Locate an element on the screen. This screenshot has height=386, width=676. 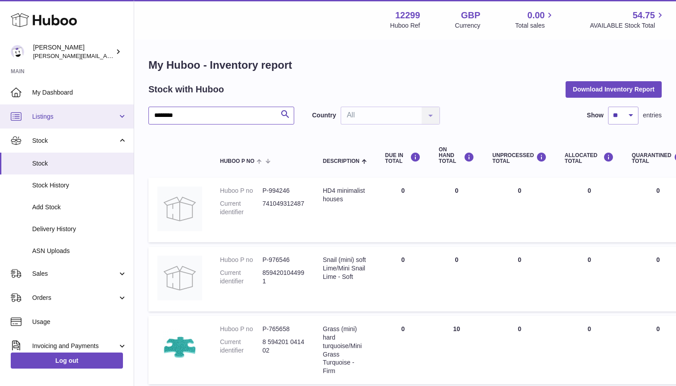
span: Delivery History is located at coordinates (80, 229).